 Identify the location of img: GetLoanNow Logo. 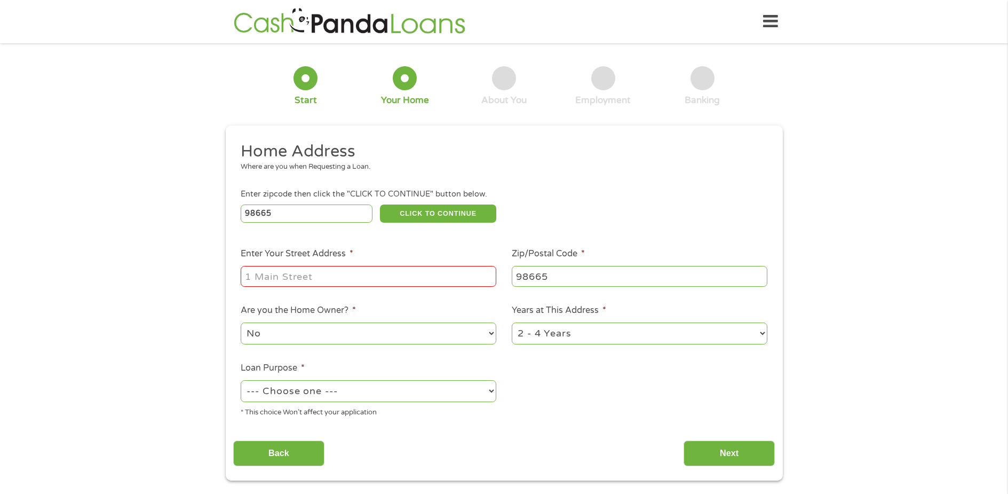
(350, 21).